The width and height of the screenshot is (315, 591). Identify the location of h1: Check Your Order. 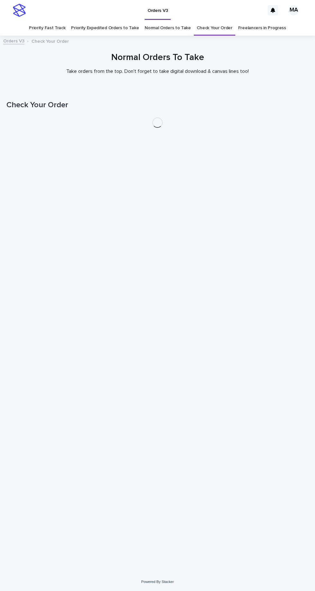
(157, 105).